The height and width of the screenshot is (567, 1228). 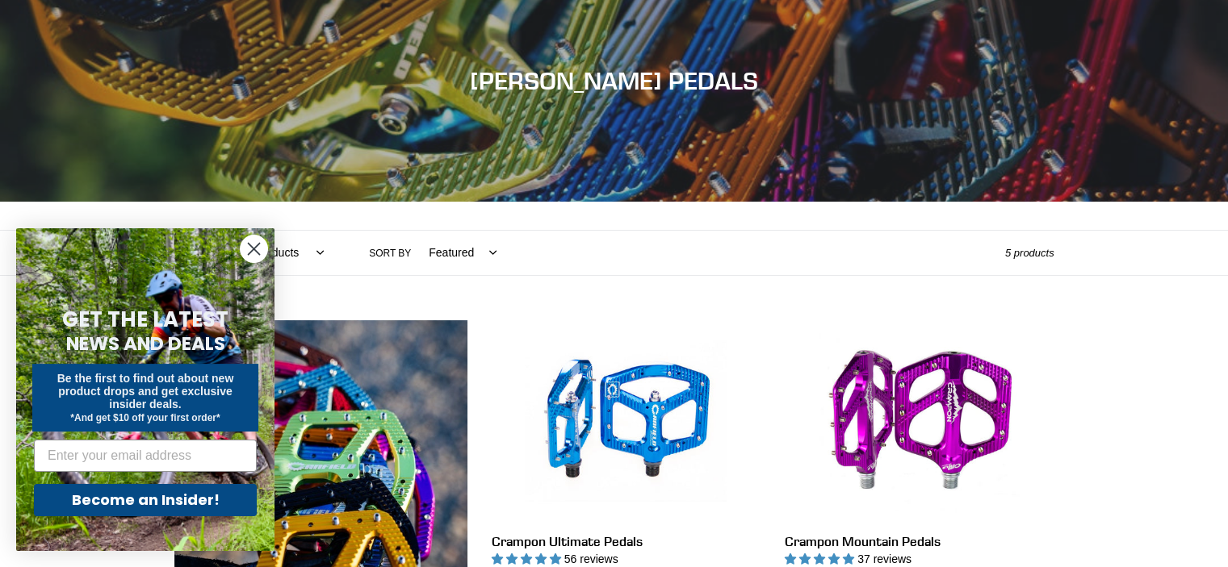 What do you see at coordinates (144, 418) in the screenshot?
I see `span: *And get $10 off your first order*` at bounding box center [144, 418].